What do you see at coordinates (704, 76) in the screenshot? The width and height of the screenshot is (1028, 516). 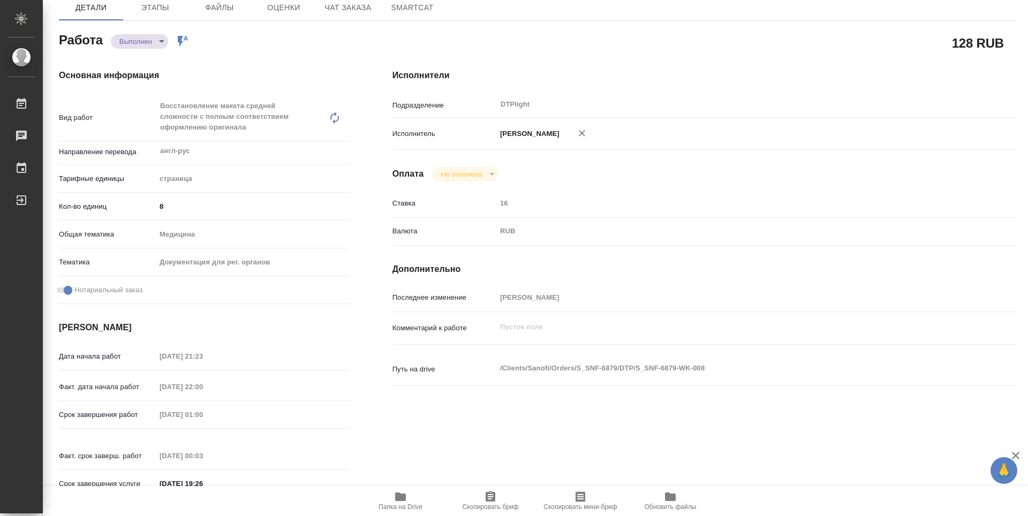 I see `h4: Исполнители` at bounding box center [704, 76].